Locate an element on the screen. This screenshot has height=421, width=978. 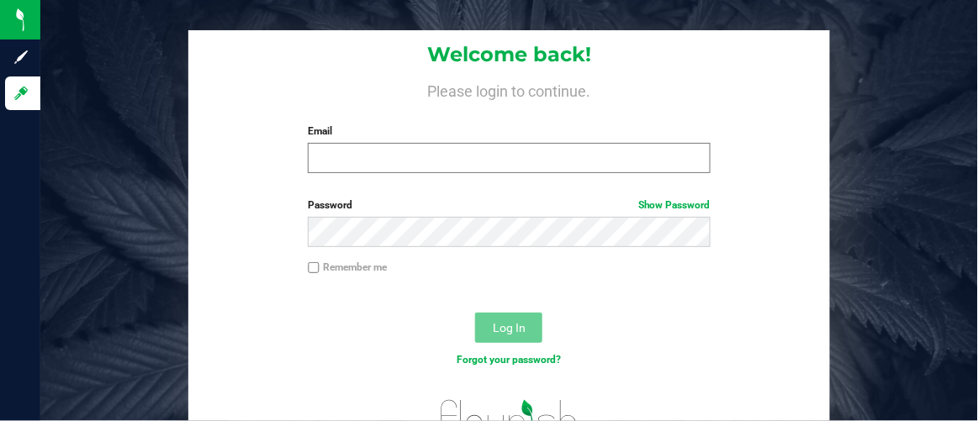
inline-svg: Log in is located at coordinates (21, 93).